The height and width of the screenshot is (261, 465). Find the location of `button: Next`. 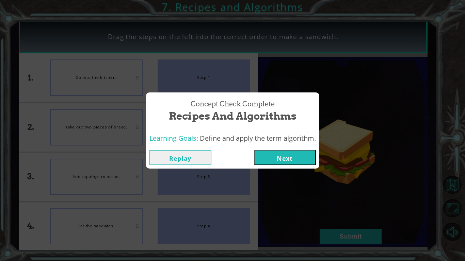

button: Next is located at coordinates (285, 157).